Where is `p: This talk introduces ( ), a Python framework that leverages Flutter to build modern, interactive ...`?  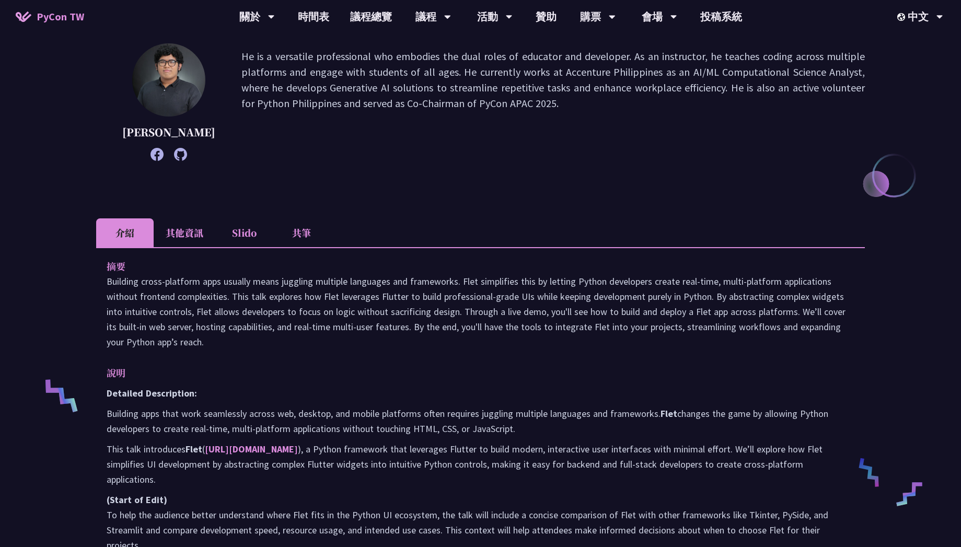 p: This talk introduces ( ), a Python framework that leverages Flutter to build modern, interactive ... is located at coordinates (480, 464).